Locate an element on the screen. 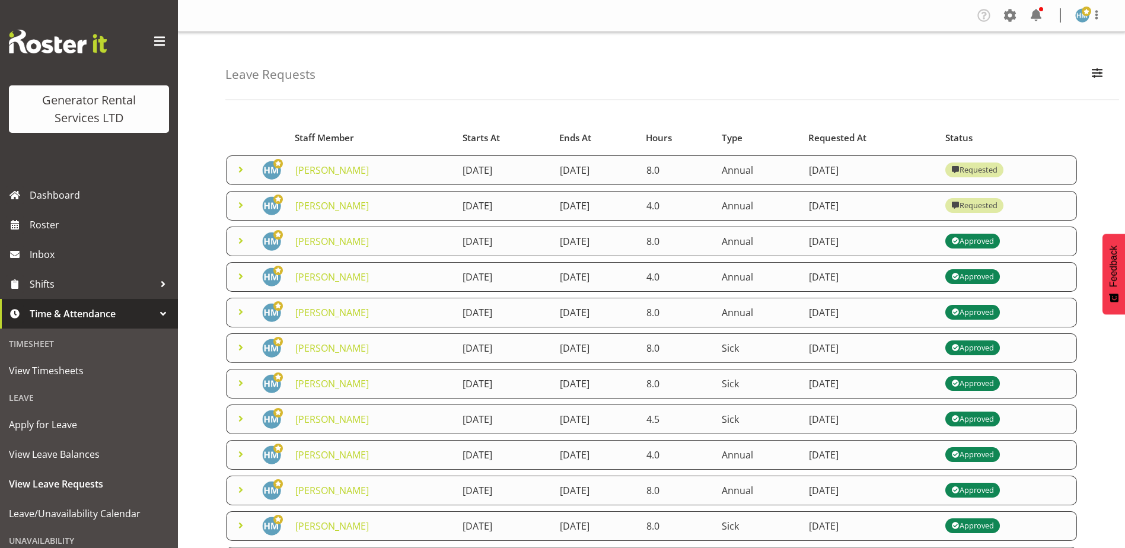 The width and height of the screenshot is (1125, 548). div: Requested is located at coordinates (975, 170).